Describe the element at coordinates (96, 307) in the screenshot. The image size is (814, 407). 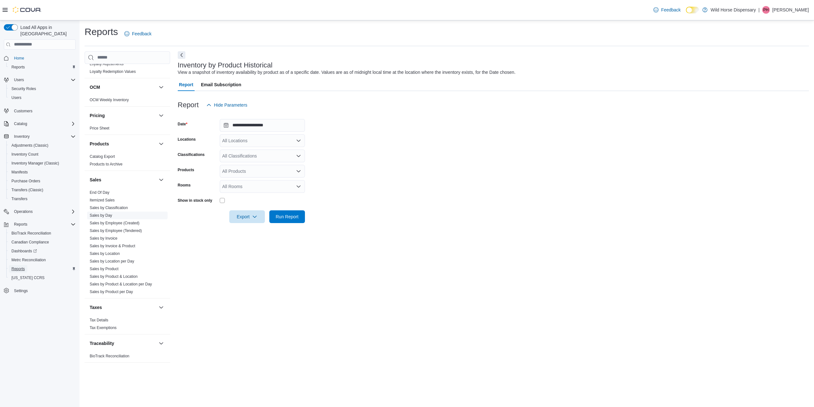
I see `h3: Taxes` at that location.